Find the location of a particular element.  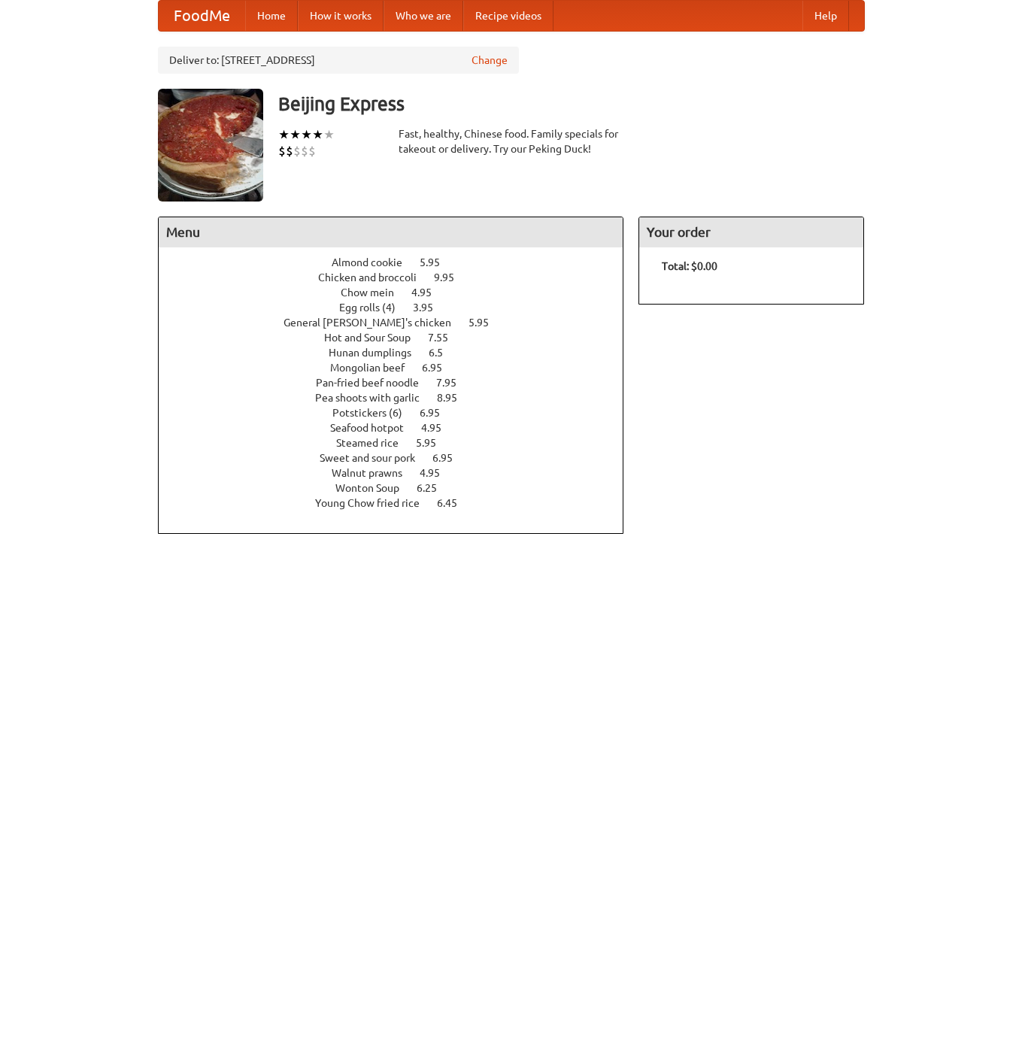

div: Fast, healthy, Chinese food. Family specials for takeout or delivery. Try our Peking Duck! is located at coordinates (511, 141).